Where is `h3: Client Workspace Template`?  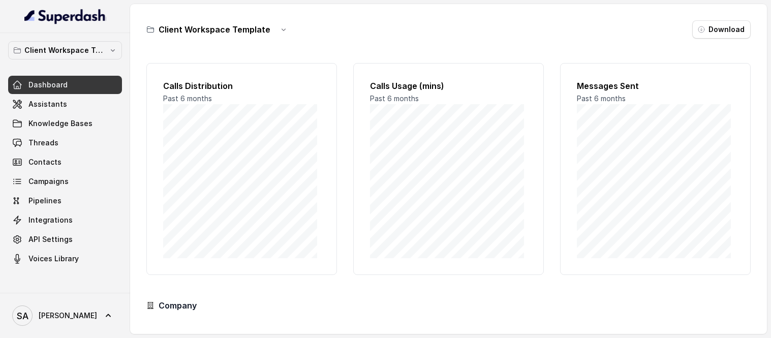 h3: Client Workspace Template is located at coordinates (215, 29).